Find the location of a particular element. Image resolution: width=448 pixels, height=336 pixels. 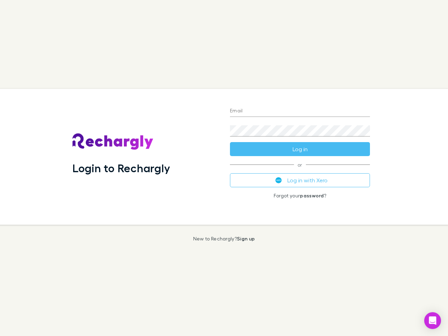

a: password is located at coordinates (312, 195).